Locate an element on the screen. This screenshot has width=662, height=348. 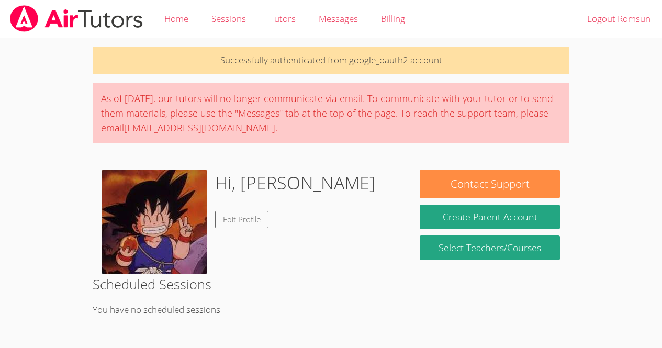
a: Edit Profile is located at coordinates (242, 219).